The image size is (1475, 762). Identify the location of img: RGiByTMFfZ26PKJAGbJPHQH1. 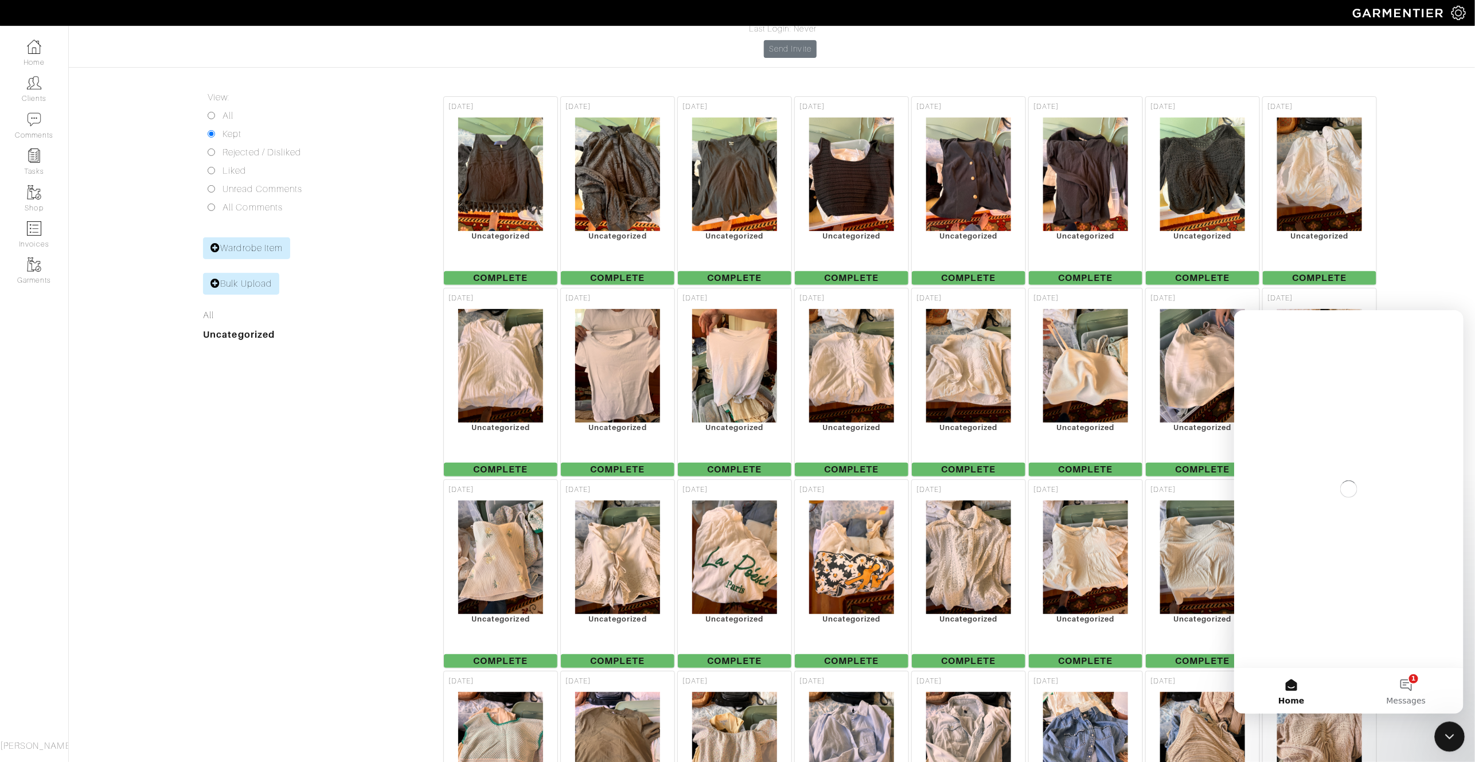
(735, 366).